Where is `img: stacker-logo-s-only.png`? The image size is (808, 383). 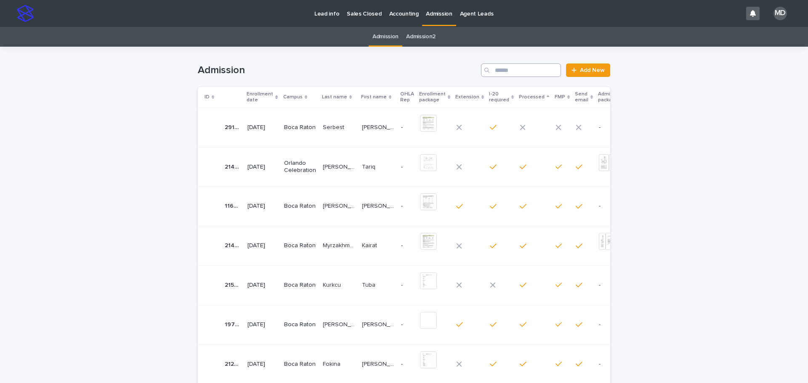 img: stacker-logo-s-only.png is located at coordinates (25, 13).